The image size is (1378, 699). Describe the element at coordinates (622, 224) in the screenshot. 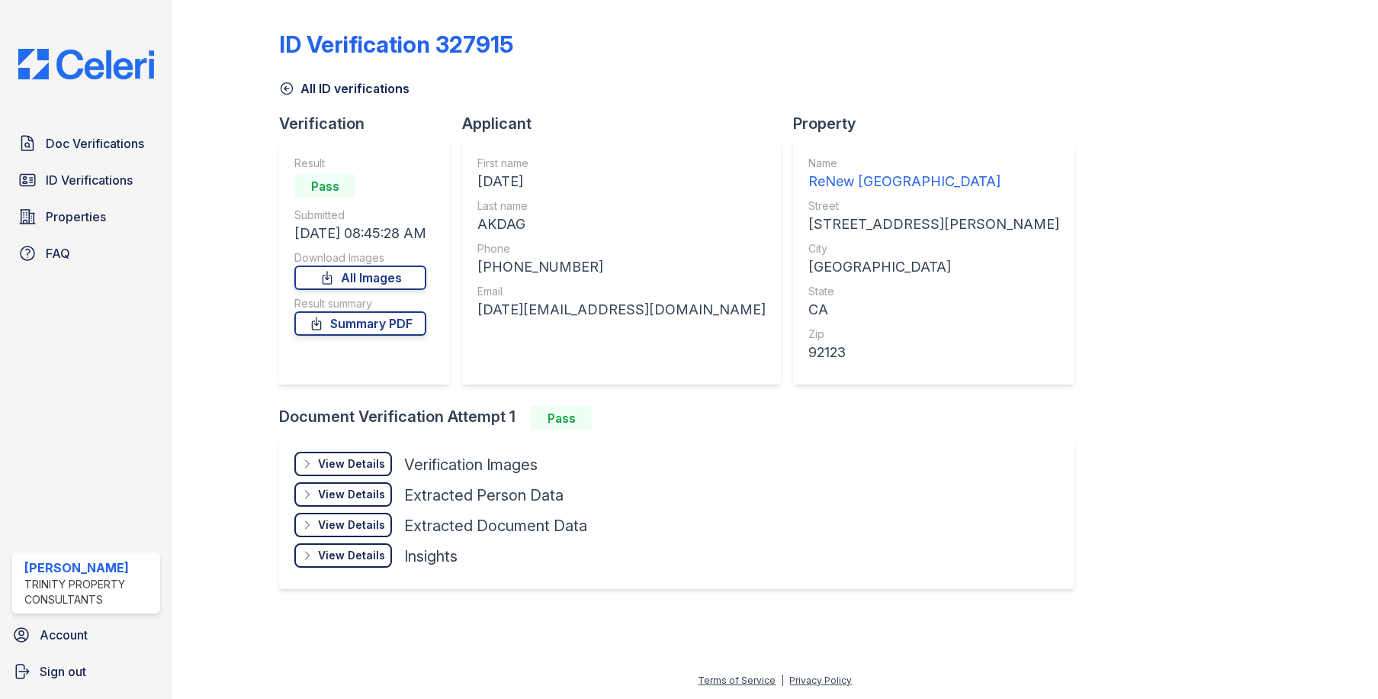

I see `div: AKDAG` at that location.